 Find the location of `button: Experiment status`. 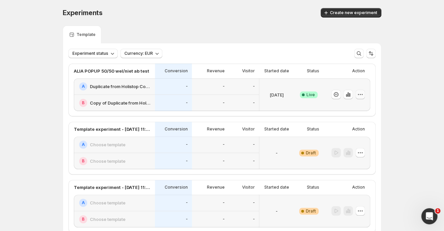

button: Experiment status is located at coordinates (93, 53).